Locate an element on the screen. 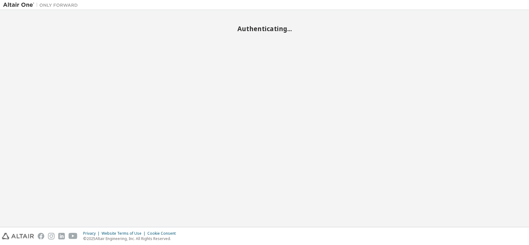  h2: Authenticating... is located at coordinates (265, 29).